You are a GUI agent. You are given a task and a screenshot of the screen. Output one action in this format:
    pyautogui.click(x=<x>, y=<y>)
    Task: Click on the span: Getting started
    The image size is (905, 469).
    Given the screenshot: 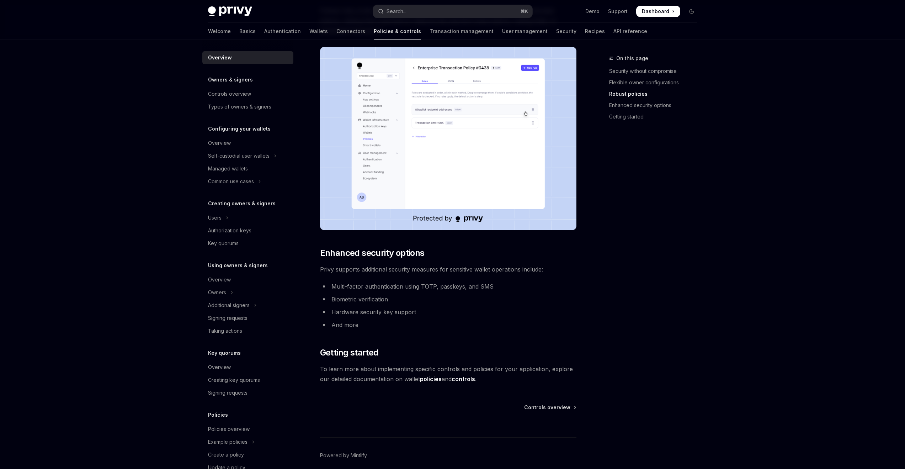 What is the action you would take?
    pyautogui.click(x=349, y=352)
    